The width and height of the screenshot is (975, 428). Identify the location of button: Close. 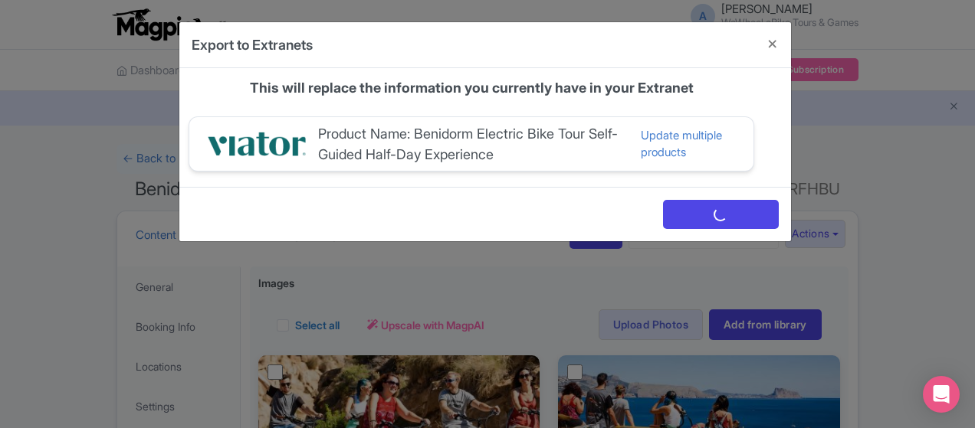
(772, 44).